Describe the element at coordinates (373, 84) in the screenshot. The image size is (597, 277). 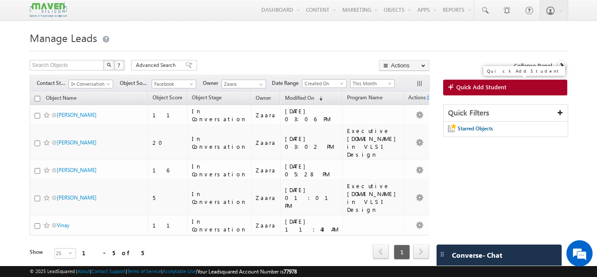
I see `a: This Month` at that location.